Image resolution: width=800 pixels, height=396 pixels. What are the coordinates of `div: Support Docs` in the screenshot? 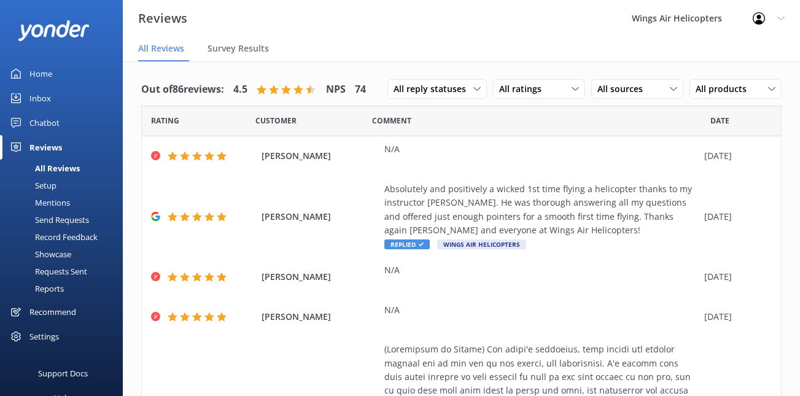 It's located at (63, 373).